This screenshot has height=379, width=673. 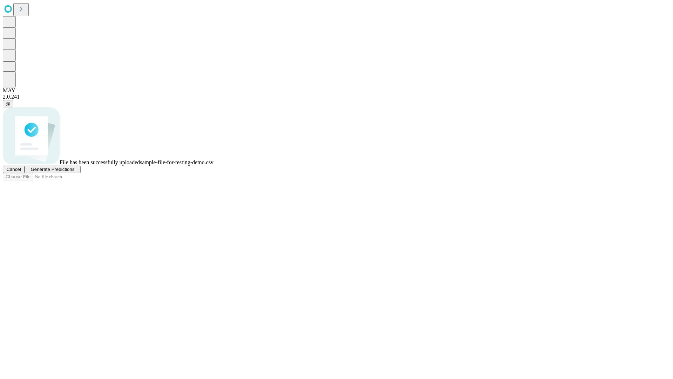 I want to click on span: sample-file-for-testing-demo.csv, so click(x=177, y=162).